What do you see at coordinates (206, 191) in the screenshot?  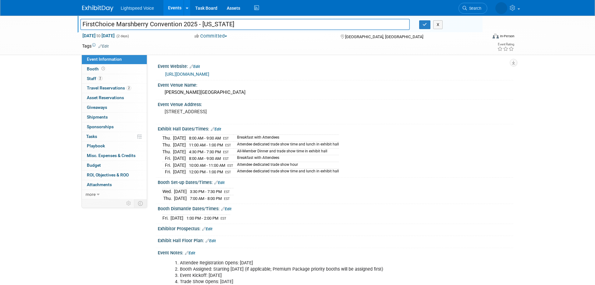 I see `span: 3:30 PM - 7:30 PM` at bounding box center [206, 191].